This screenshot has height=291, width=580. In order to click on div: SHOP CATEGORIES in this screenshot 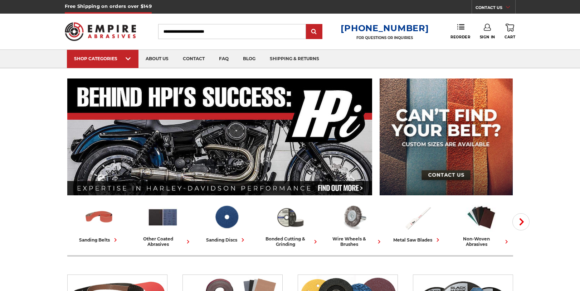, I will do `click(103, 58)`.